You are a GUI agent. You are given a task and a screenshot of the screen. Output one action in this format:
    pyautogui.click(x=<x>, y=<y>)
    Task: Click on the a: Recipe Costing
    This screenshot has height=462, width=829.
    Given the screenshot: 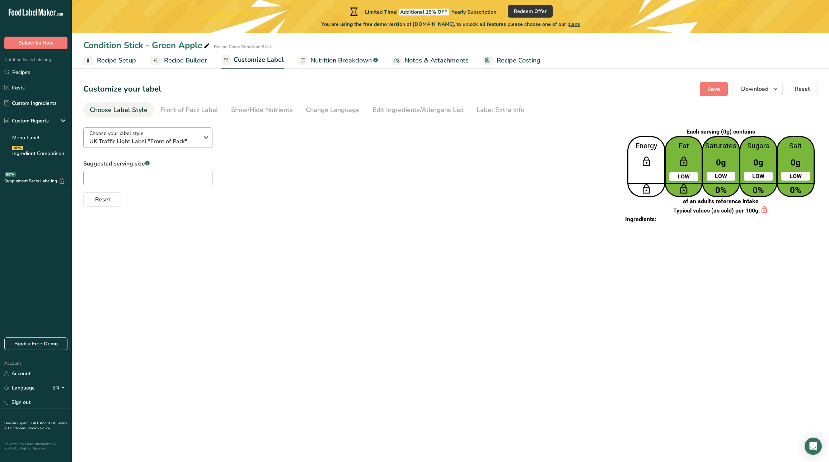 What is the action you would take?
    pyautogui.click(x=512, y=60)
    